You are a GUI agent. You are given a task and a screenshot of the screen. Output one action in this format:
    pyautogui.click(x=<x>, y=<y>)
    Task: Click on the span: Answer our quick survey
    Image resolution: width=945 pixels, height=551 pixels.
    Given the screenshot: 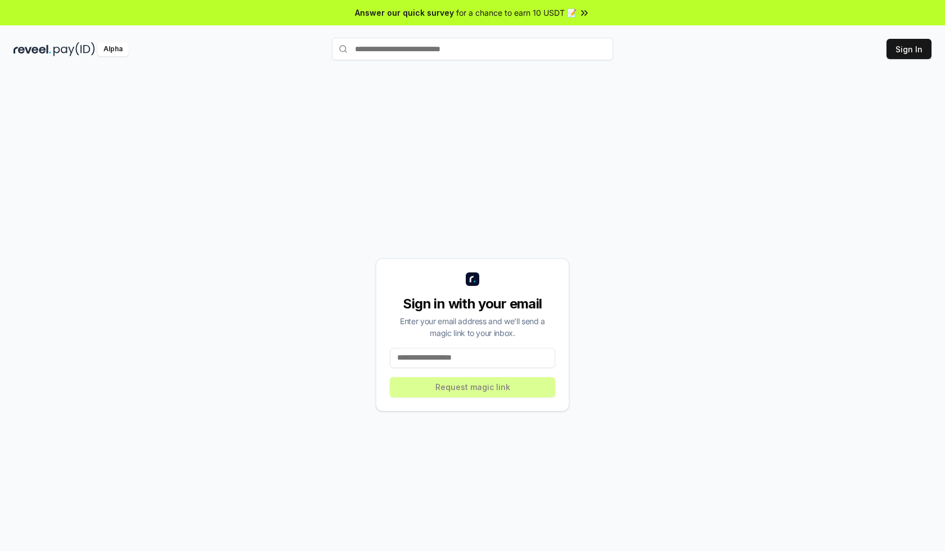 What is the action you would take?
    pyautogui.click(x=404, y=12)
    